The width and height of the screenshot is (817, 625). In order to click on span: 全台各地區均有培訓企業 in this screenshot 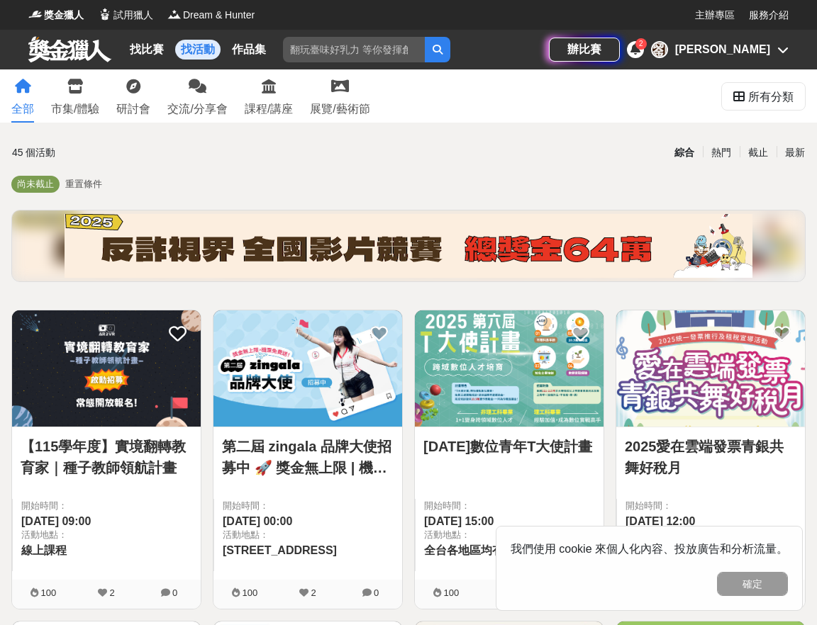, I will do `click(486, 550)`.